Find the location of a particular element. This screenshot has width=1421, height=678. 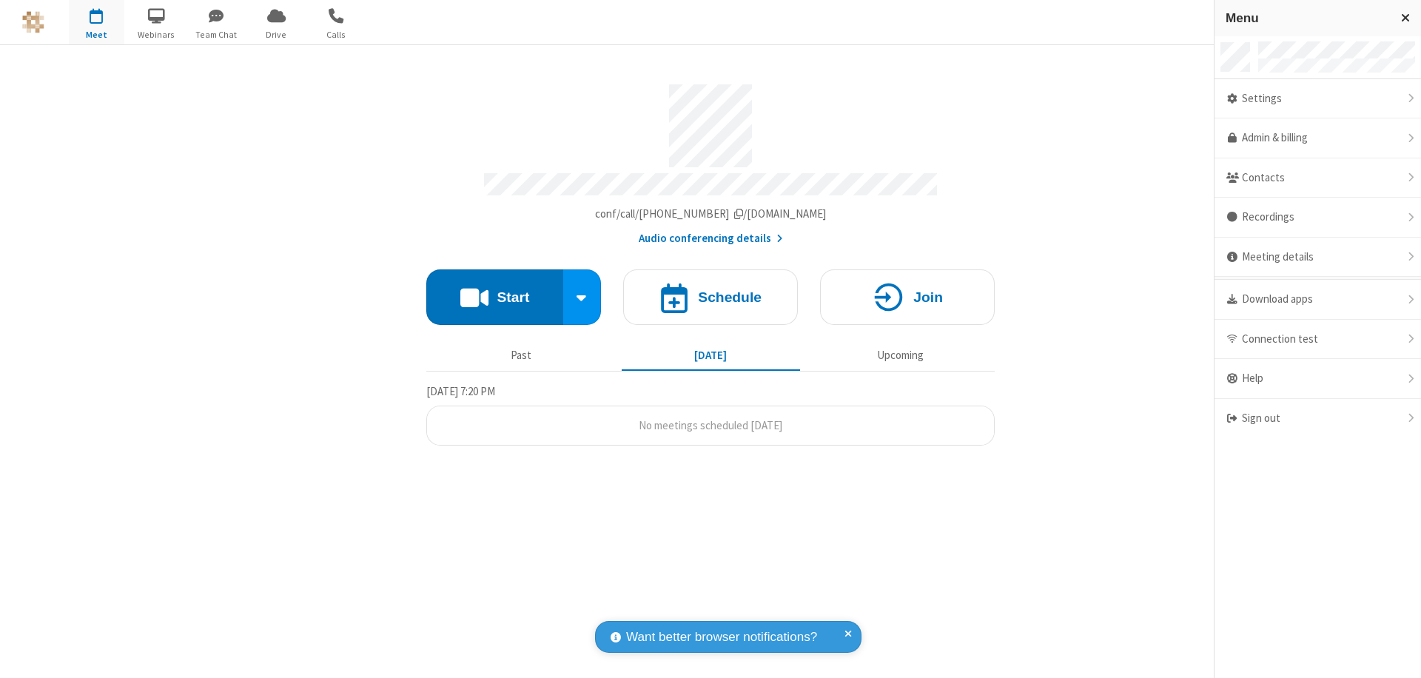

h3: Menu is located at coordinates (1306, 18).